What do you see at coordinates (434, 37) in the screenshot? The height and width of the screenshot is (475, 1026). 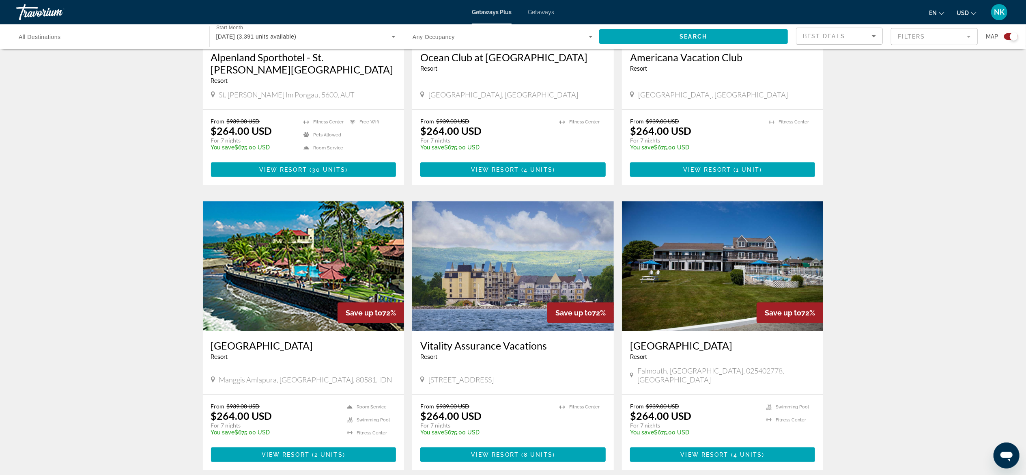 I see `span: Any Occupancy` at bounding box center [434, 37].